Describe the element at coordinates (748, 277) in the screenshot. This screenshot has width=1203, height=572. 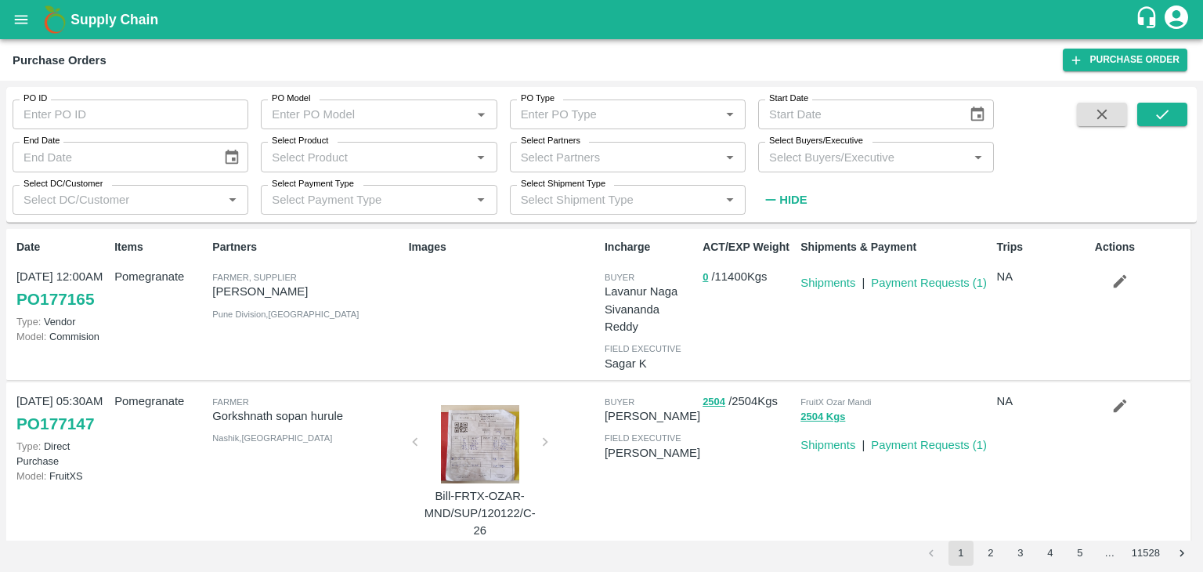
I see `p: / 11400 Kgs` at that location.